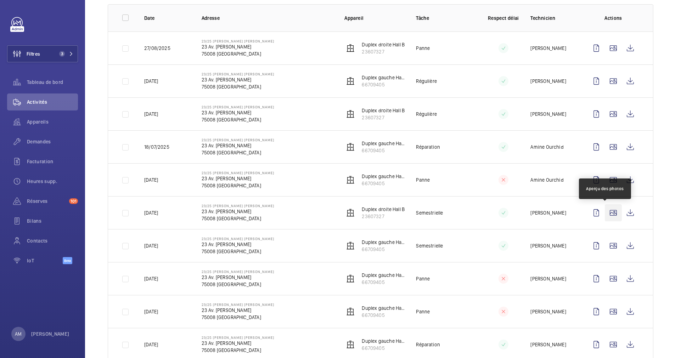 The height and width of the screenshot is (358, 676). I want to click on span: IoT, so click(45, 261).